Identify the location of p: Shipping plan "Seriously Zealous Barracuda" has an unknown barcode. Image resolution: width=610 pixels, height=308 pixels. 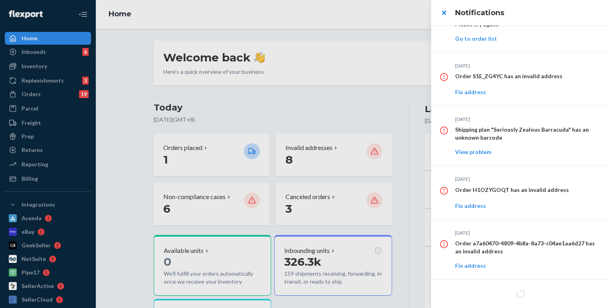
(528, 134).